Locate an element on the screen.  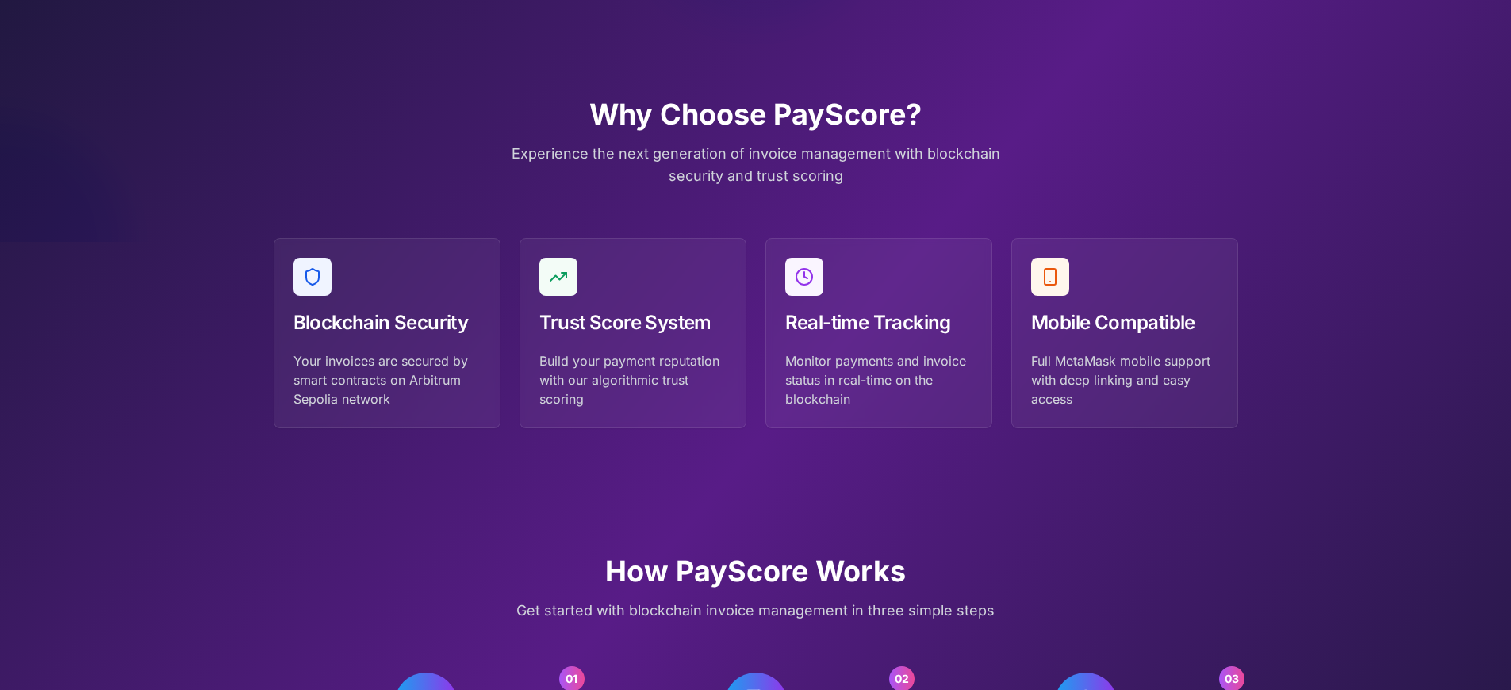
div: Real-time Tracking is located at coordinates (879, 323).